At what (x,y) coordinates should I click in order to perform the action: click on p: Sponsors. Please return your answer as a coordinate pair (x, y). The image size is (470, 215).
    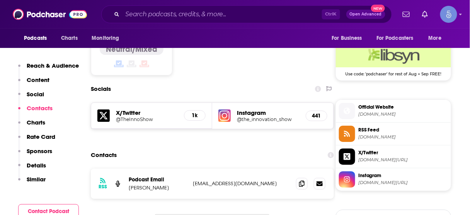
    Looking at the image, I should click on (39, 151).